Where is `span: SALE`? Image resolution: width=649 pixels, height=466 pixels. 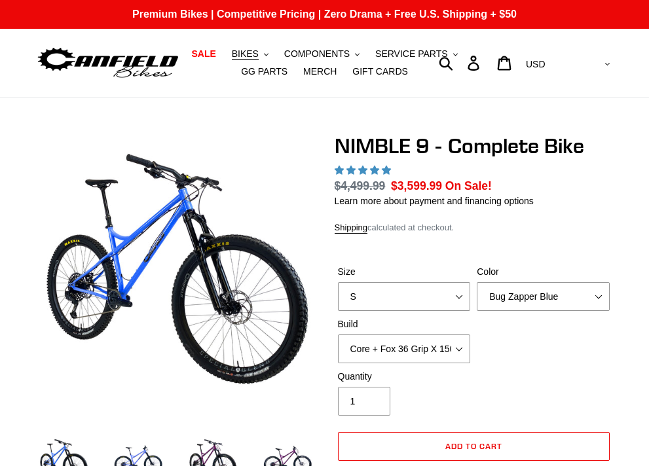 span: SALE is located at coordinates (203, 54).